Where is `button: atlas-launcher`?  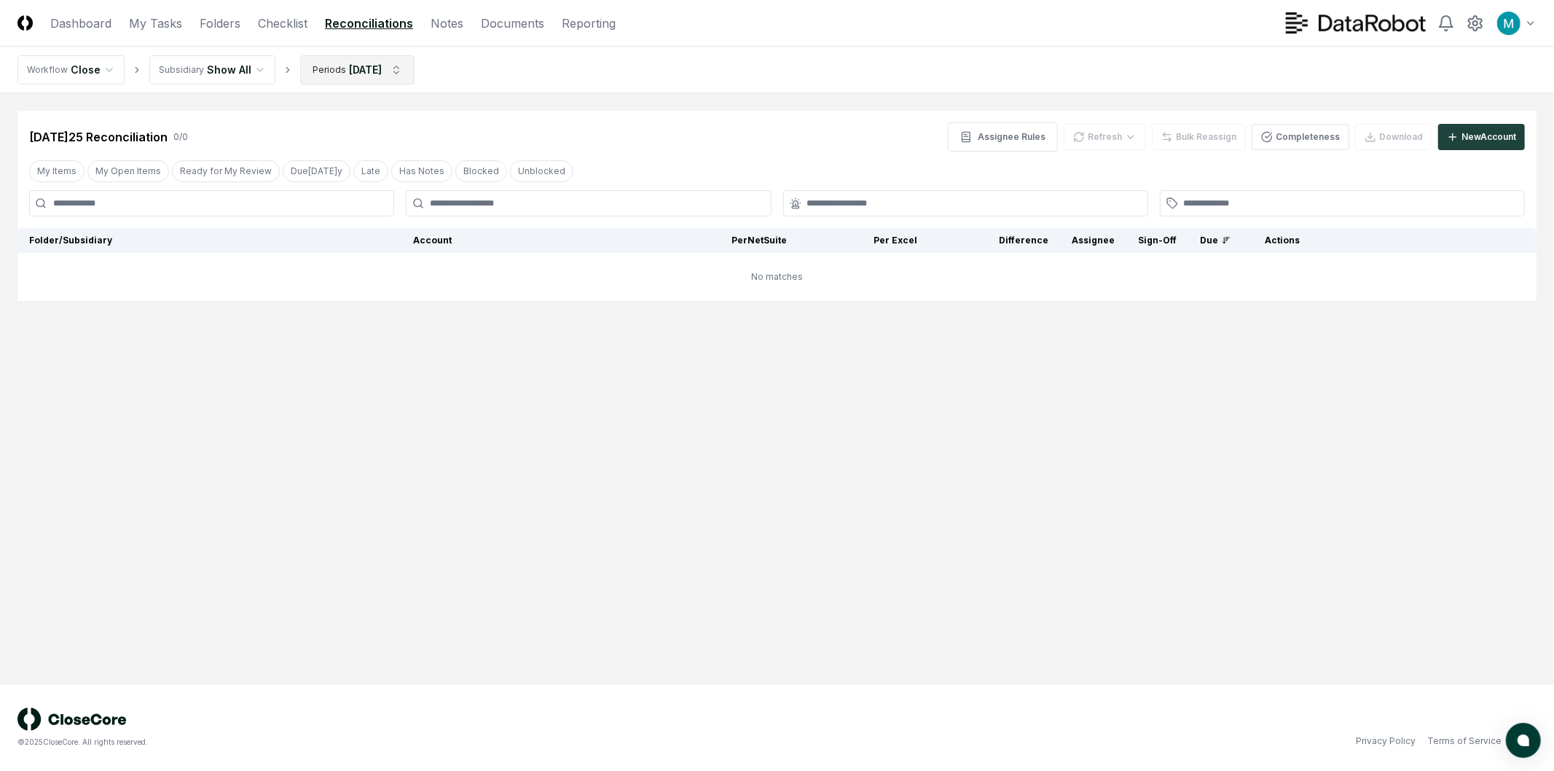 button: atlas-launcher is located at coordinates (1523, 740).